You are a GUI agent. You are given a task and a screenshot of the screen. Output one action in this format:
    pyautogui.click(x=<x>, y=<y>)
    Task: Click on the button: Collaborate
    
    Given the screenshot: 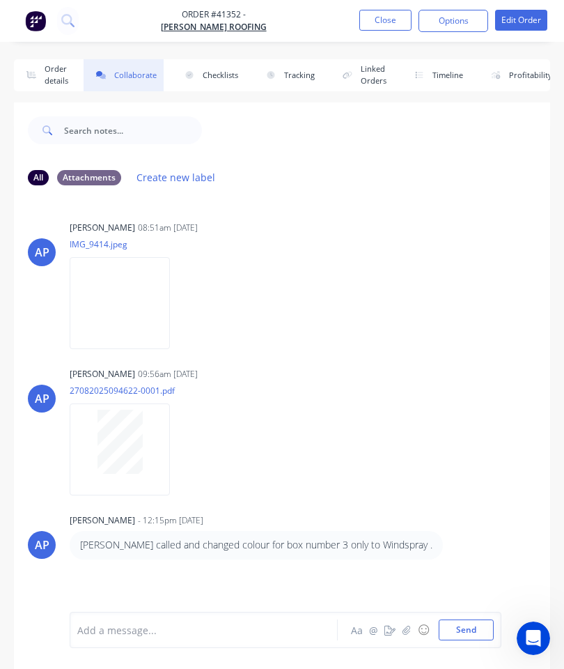 What is the action you would take?
    pyautogui.click(x=123, y=75)
    